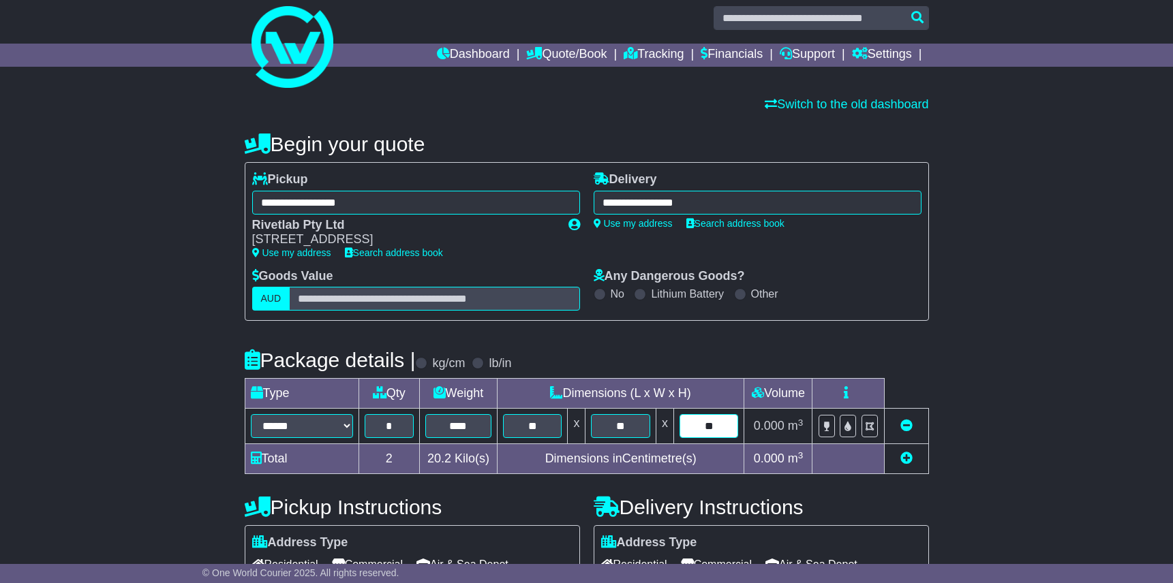  What do you see at coordinates (388, 459) in the screenshot?
I see `td: 2` at bounding box center [388, 459].